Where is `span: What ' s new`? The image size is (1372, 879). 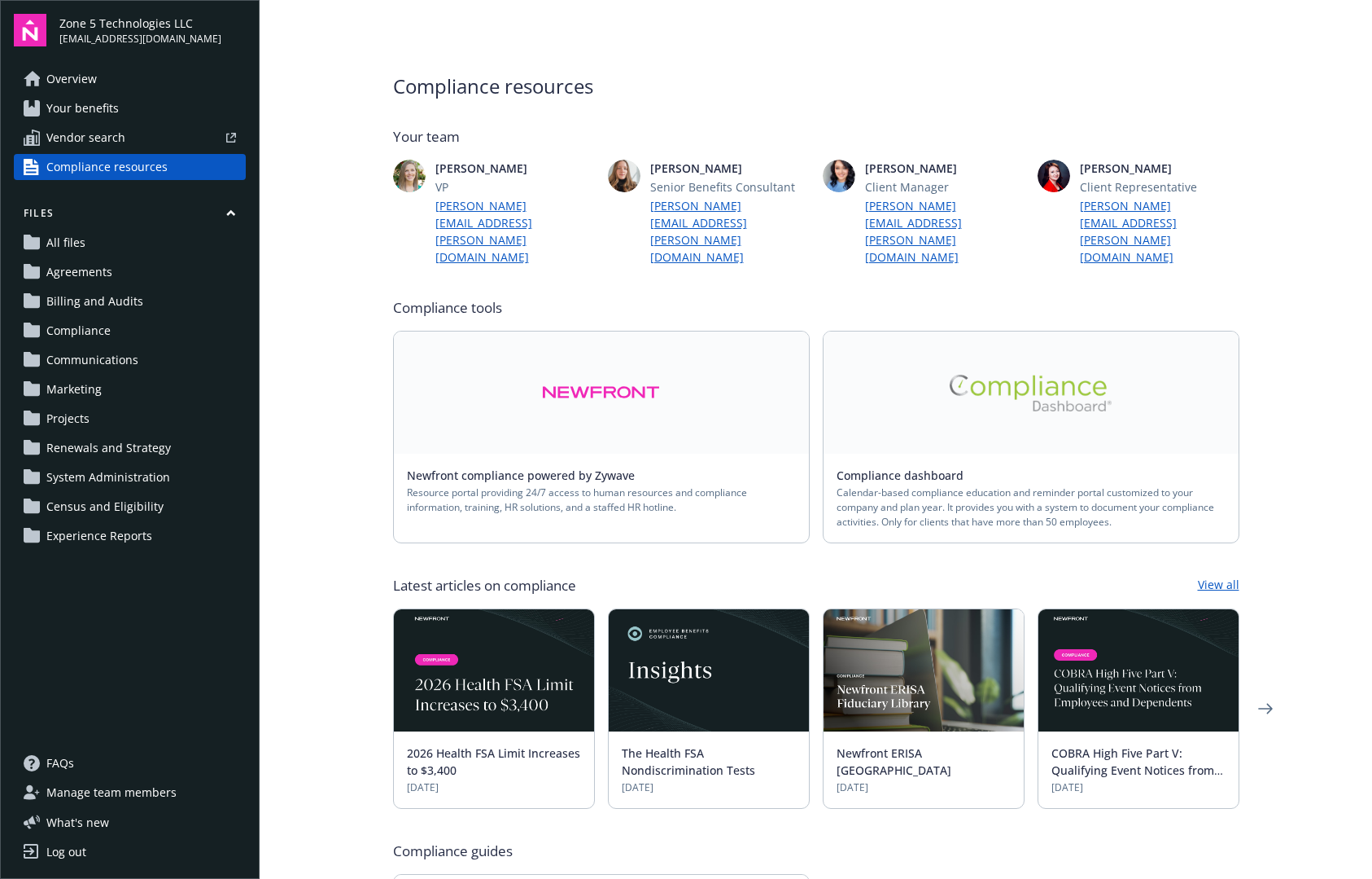 span: What ' s new is located at coordinates (78, 822).